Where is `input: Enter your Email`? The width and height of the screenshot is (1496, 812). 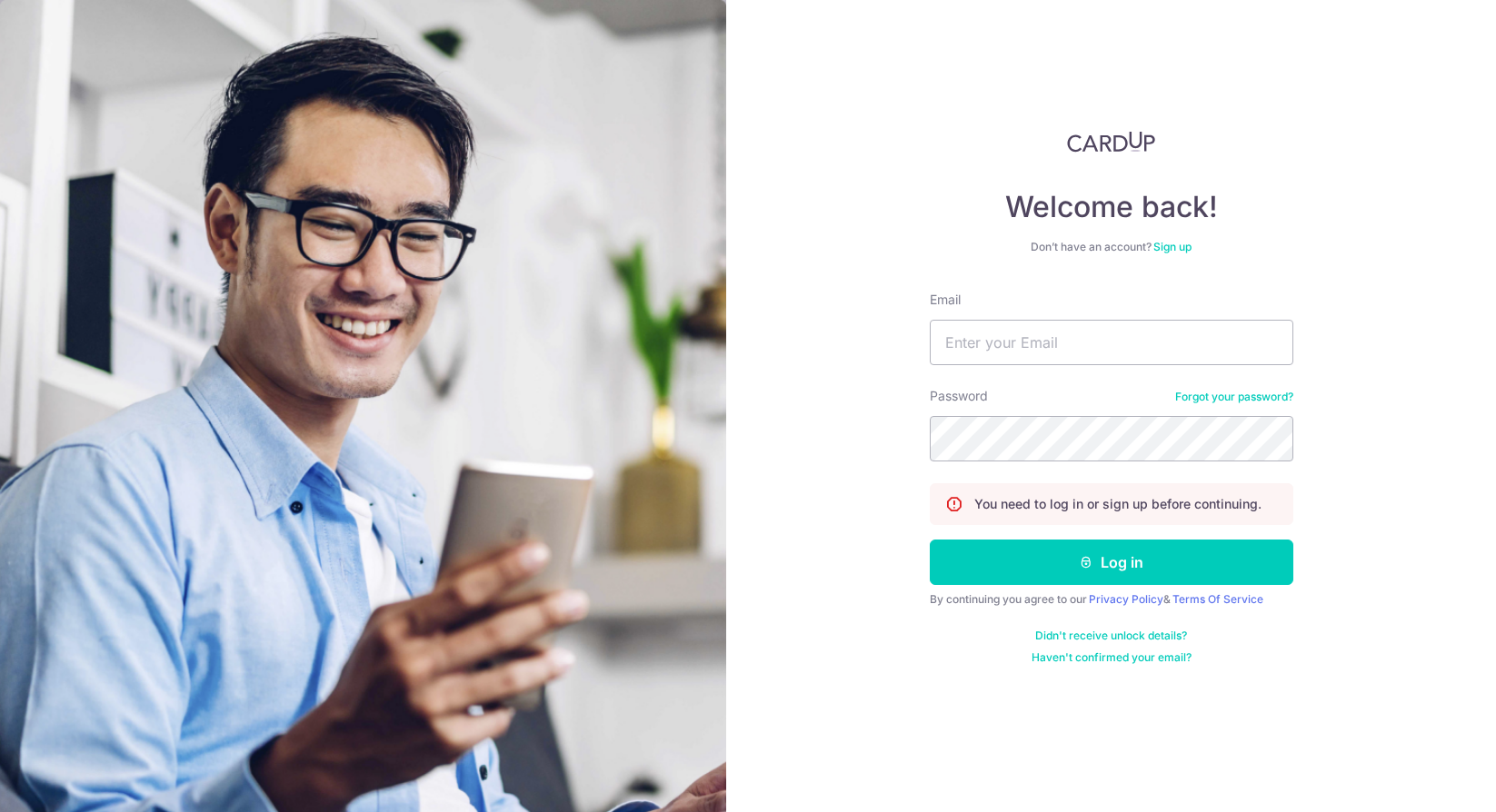
input: Enter your Email is located at coordinates (1111, 342).